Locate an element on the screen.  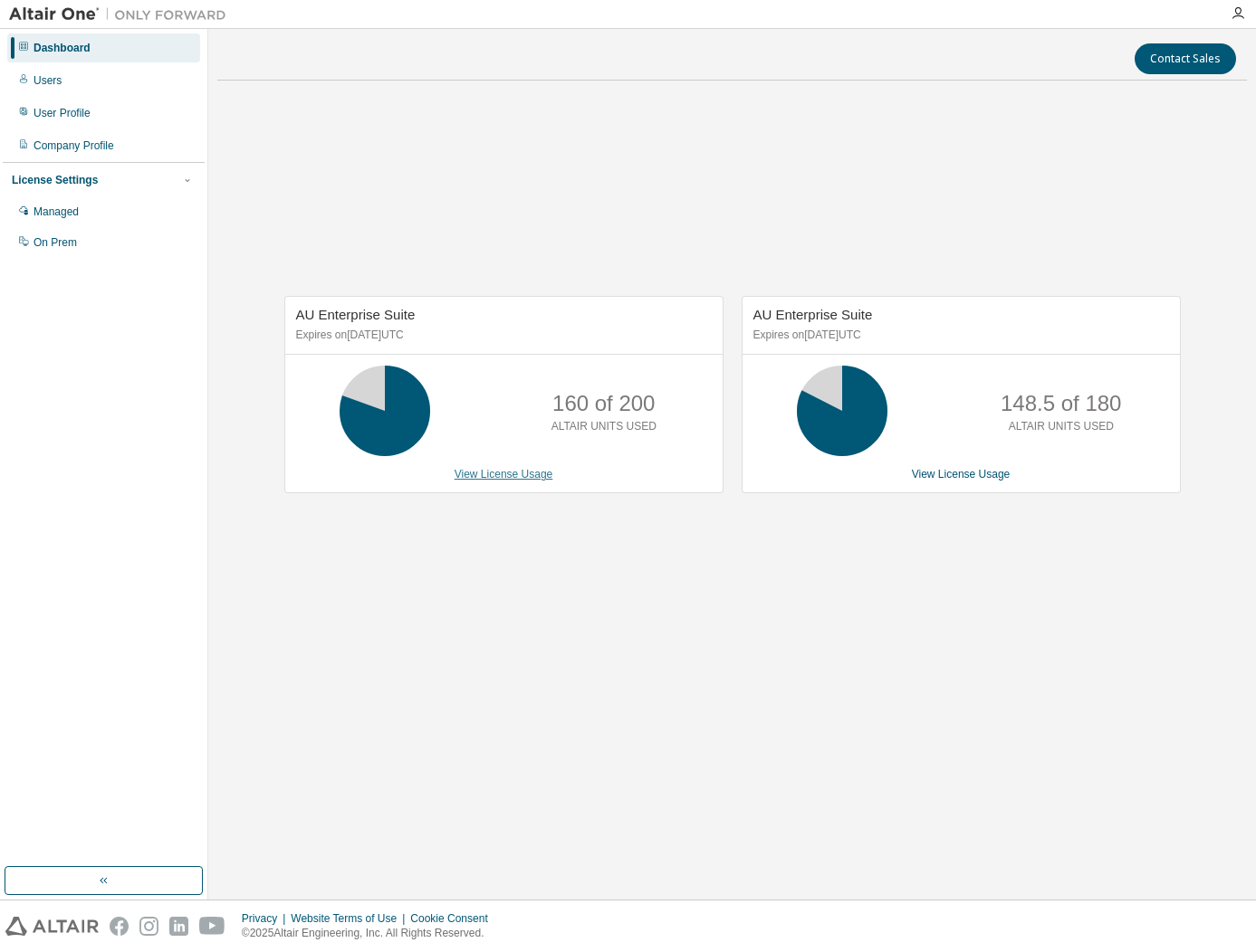
div: Dashboard is located at coordinates (61, 48).